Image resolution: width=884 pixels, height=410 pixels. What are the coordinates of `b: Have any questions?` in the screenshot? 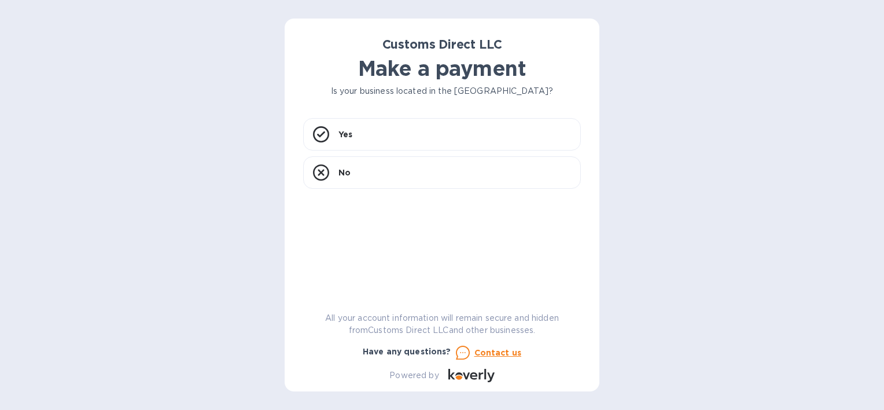 It's located at (407, 351).